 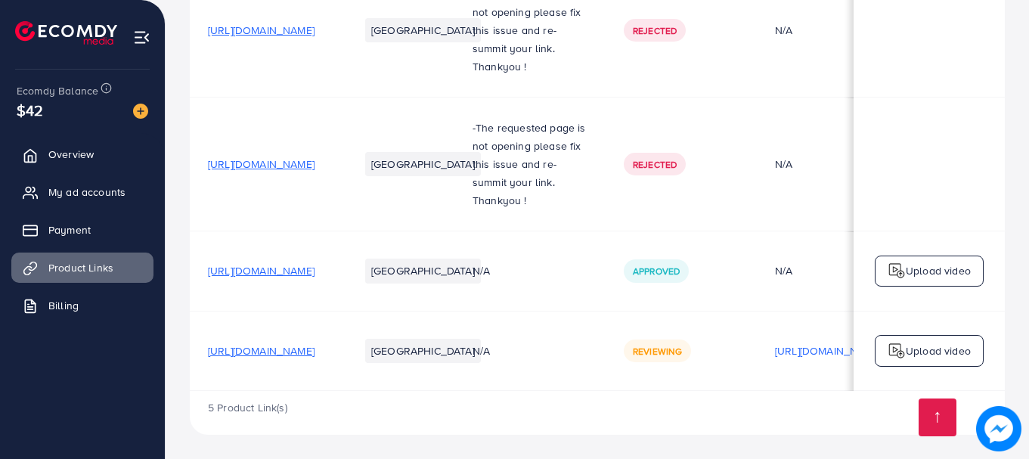 I want to click on a: Payment, so click(x=82, y=230).